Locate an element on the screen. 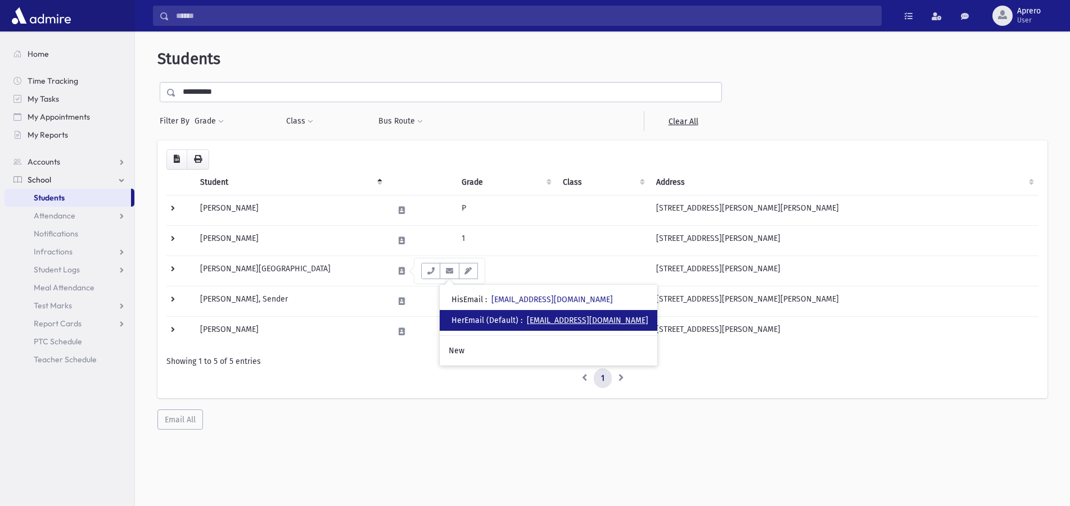 The image size is (1070, 506). th: Student: activate to sort column descending is located at coordinates (290, 183).